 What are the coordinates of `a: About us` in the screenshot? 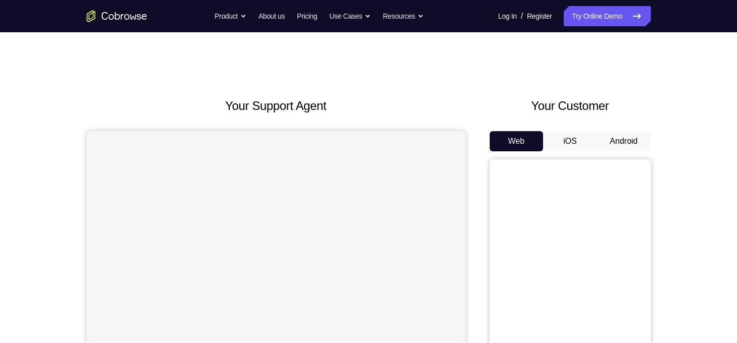 It's located at (272, 16).